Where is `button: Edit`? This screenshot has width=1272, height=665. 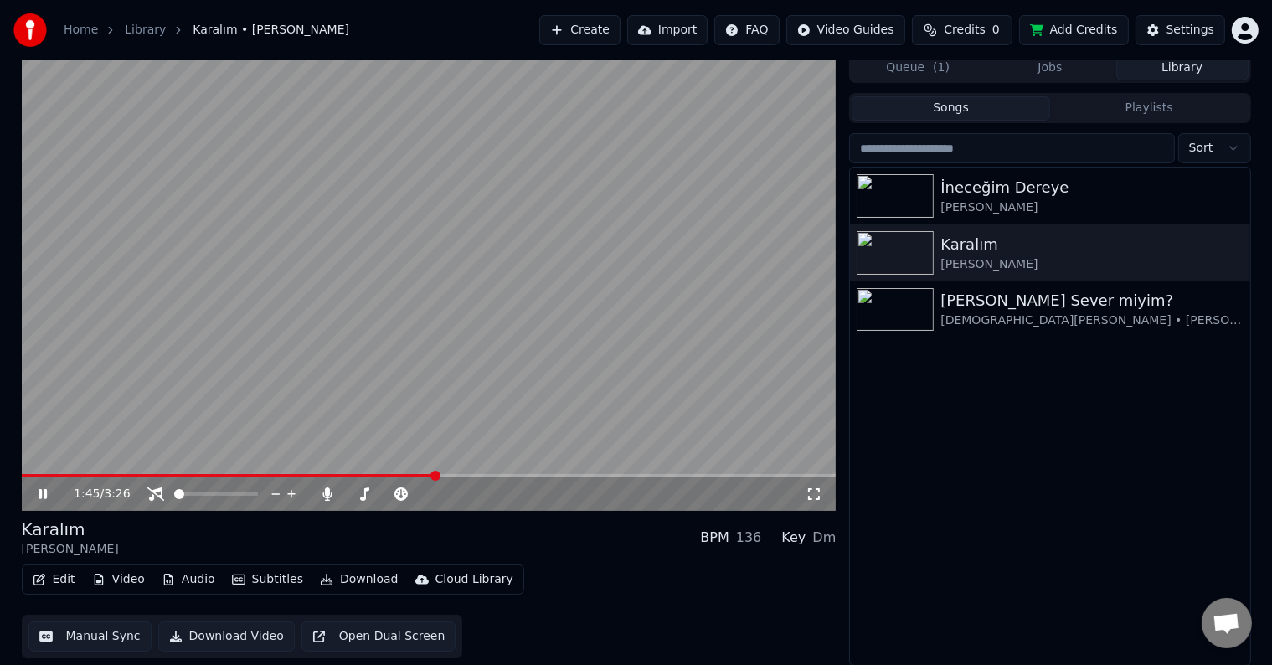 button: Edit is located at coordinates (54, 580).